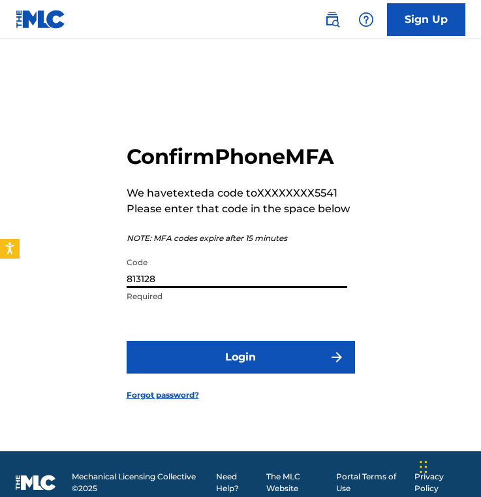 This screenshot has width=481, height=497. What do you see at coordinates (366, 20) in the screenshot?
I see `img: help` at bounding box center [366, 20].